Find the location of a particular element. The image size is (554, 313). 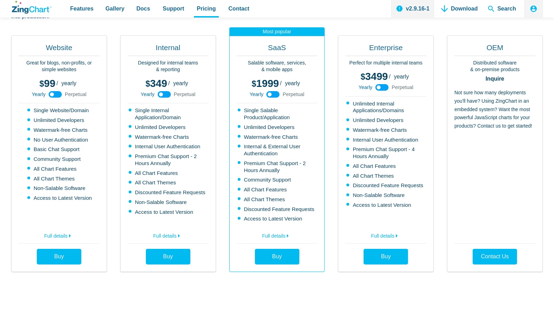

li: Single Salable Product/Application is located at coordinates (278, 114).